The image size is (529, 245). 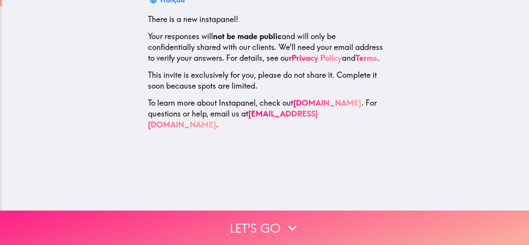 I want to click on p: This invite is exclusively for you, please do not share it. Complete it soon because spots are li..., so click(x=266, y=81).